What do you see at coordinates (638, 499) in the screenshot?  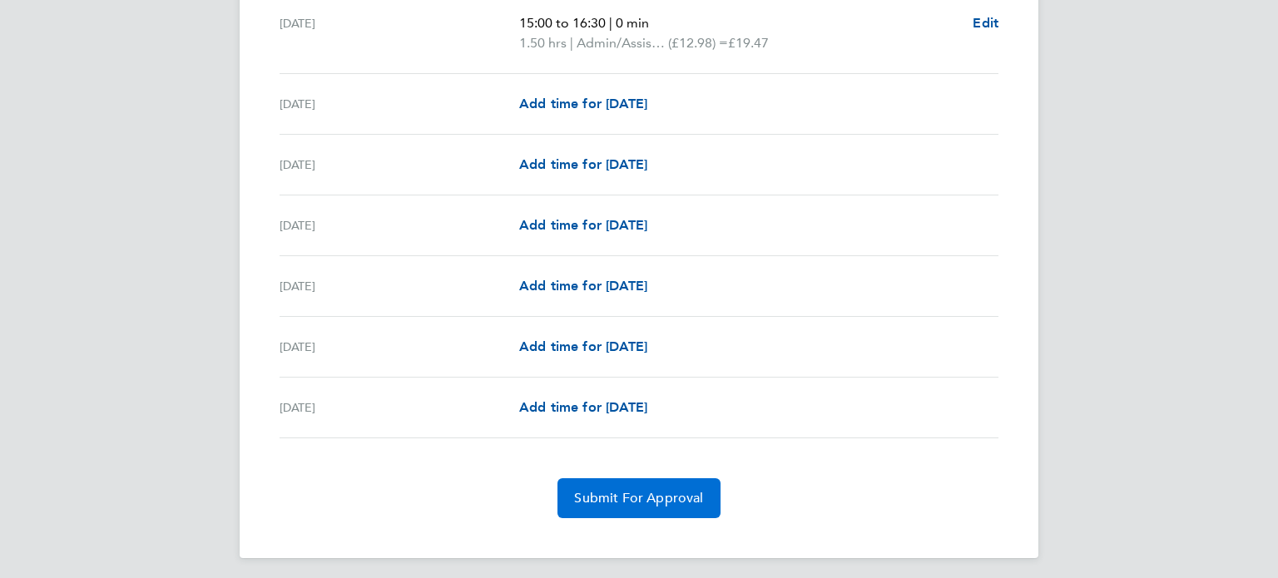 I see `span: Submit For Approval` at bounding box center [638, 499].